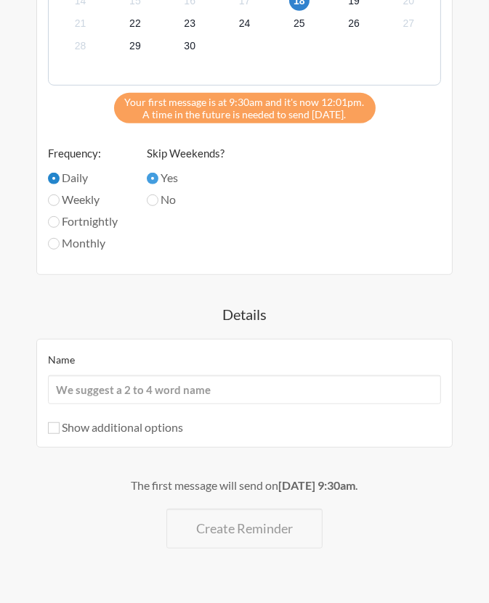 The width and height of the screenshot is (489, 603). Describe the element at coordinates (244, 529) in the screenshot. I see `button: Create Reminder` at that location.